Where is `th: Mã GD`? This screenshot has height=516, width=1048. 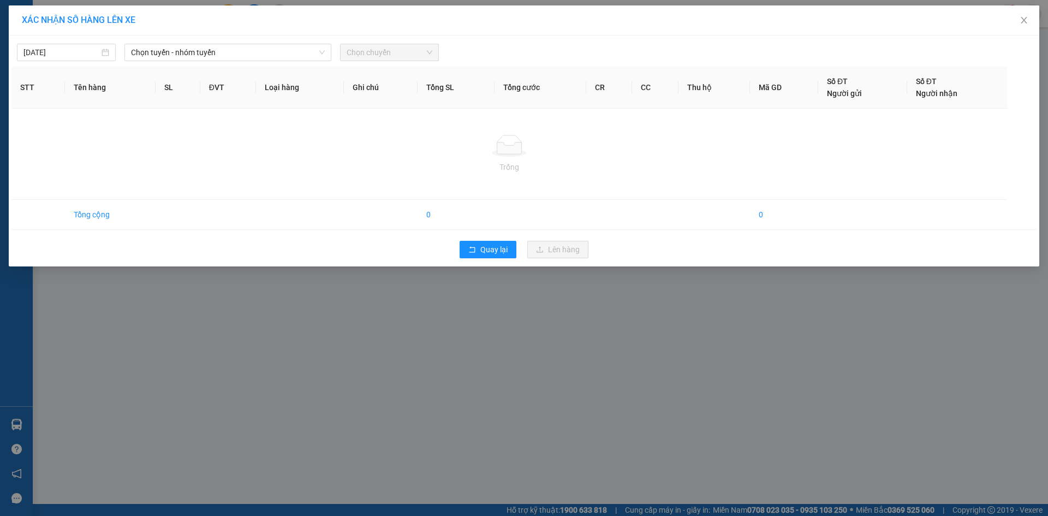 th: Mã GD is located at coordinates (784, 87).